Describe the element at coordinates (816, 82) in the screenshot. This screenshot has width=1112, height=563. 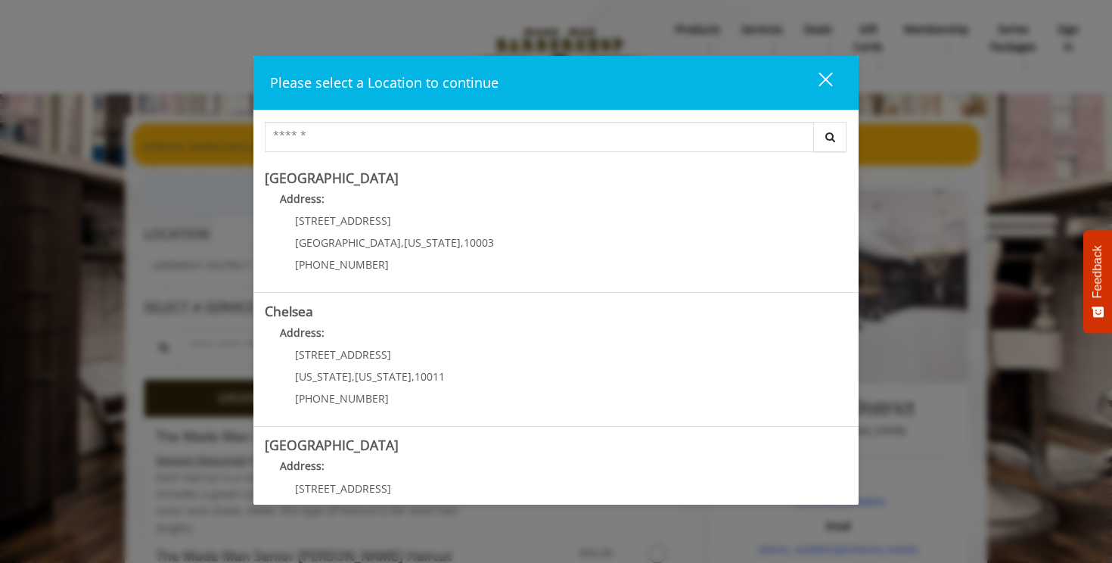
I see `div: close dialog` at that location.